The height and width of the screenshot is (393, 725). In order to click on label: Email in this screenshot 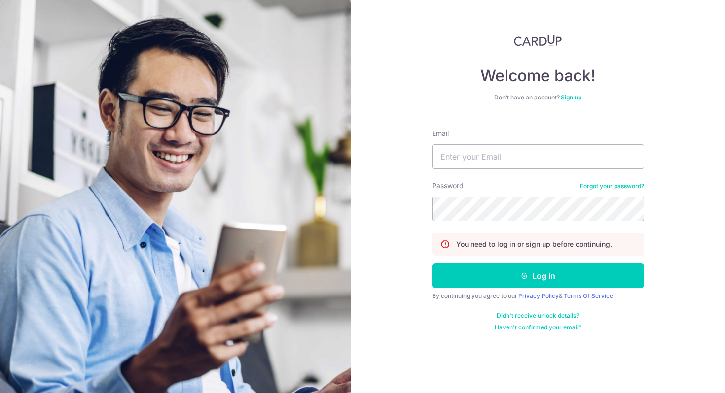, I will do `click(440, 134)`.